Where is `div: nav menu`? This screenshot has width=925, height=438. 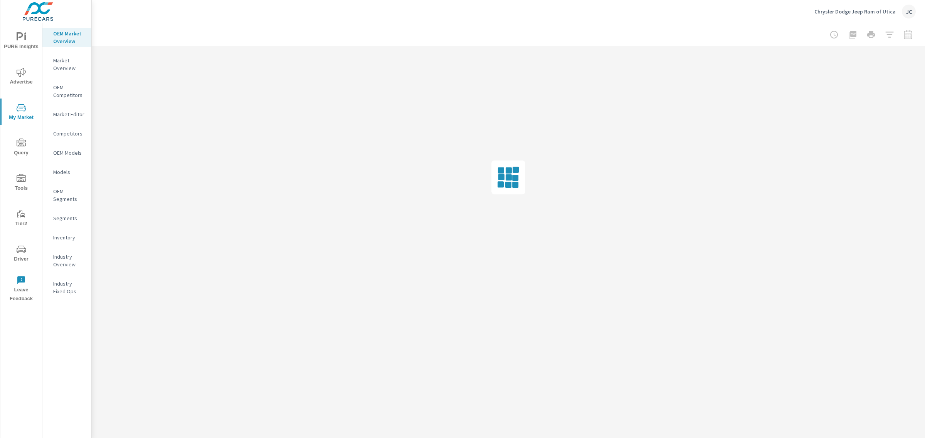 div: nav menu is located at coordinates (21, 165).